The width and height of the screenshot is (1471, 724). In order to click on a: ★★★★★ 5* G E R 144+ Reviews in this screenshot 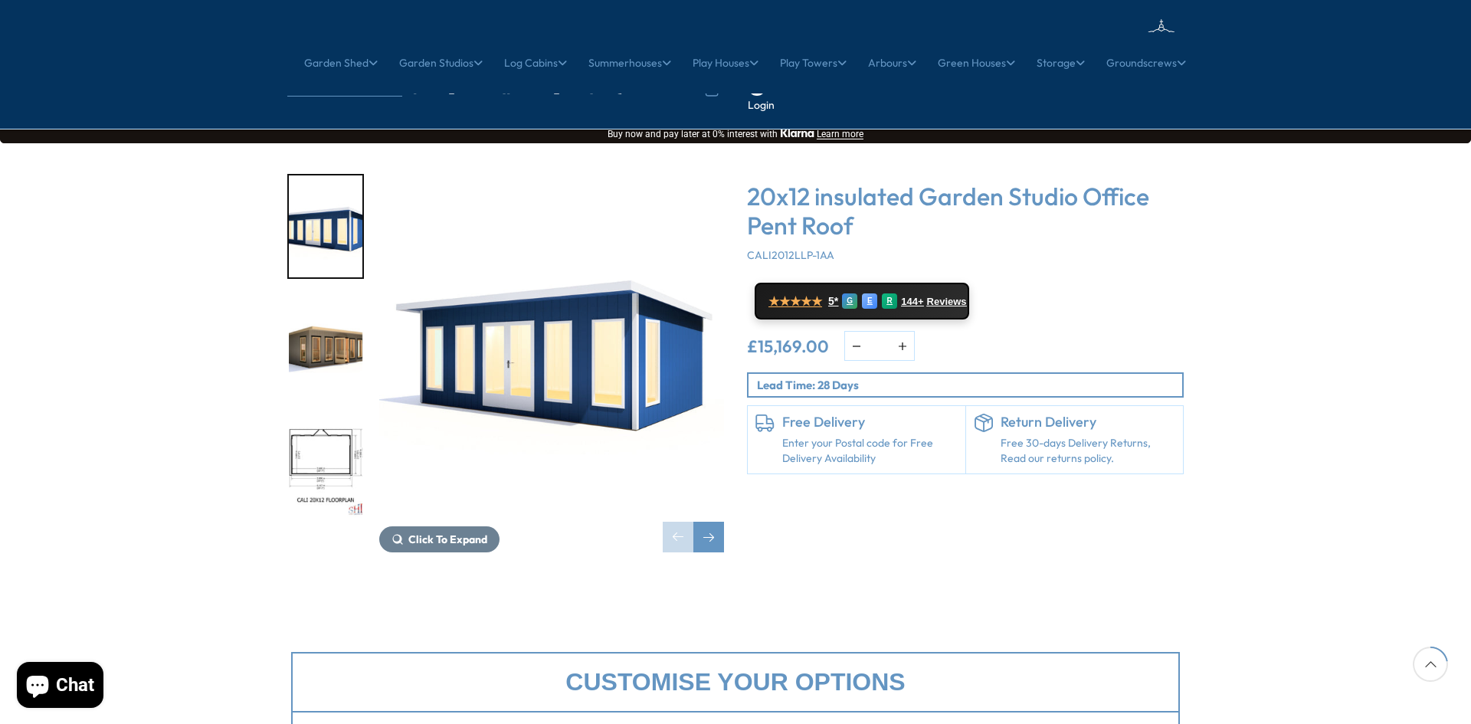, I will do `click(862, 301)`.